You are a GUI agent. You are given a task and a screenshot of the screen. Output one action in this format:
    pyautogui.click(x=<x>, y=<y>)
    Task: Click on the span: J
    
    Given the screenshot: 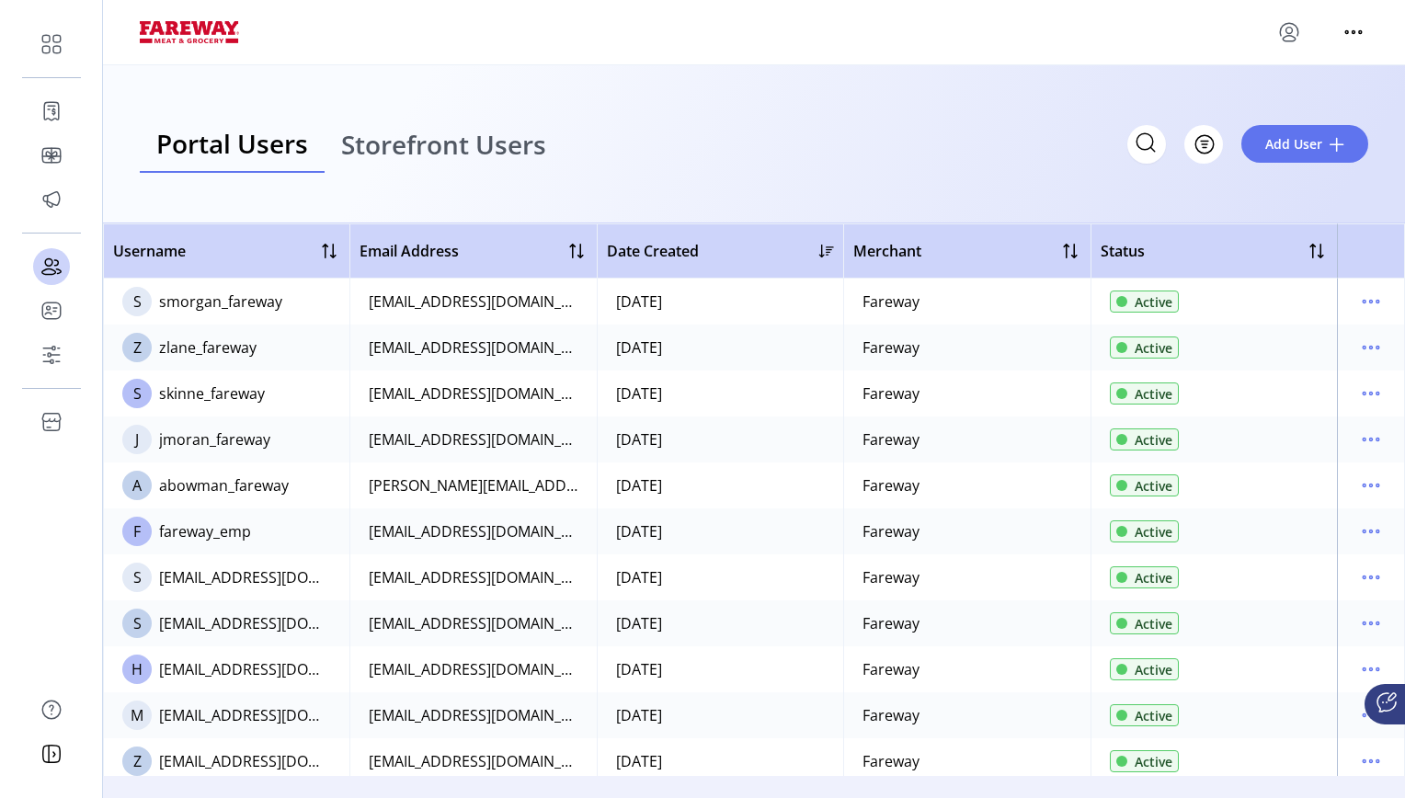 What is the action you would take?
    pyautogui.click(x=137, y=439)
    